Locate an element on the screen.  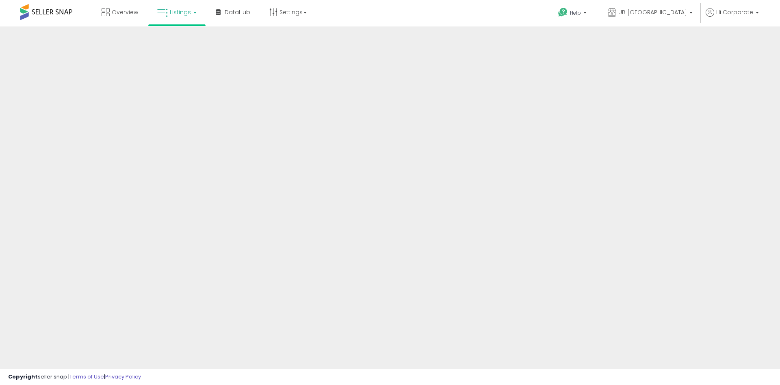
span: Listings is located at coordinates (180, 12).